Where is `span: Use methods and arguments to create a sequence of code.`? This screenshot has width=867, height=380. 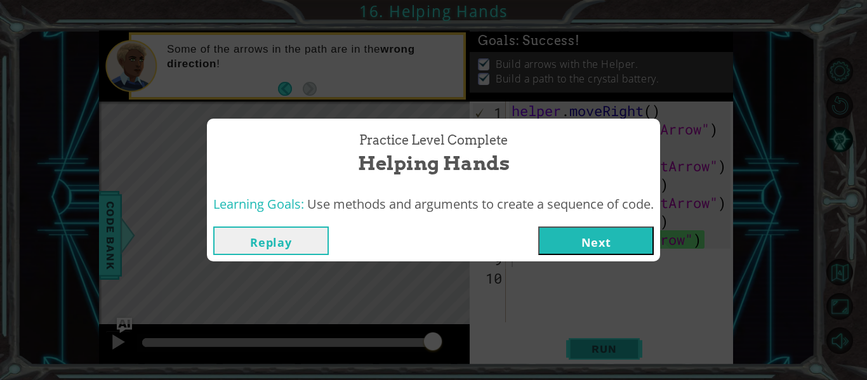
span: Use methods and arguments to create a sequence of code. is located at coordinates (481, 204).